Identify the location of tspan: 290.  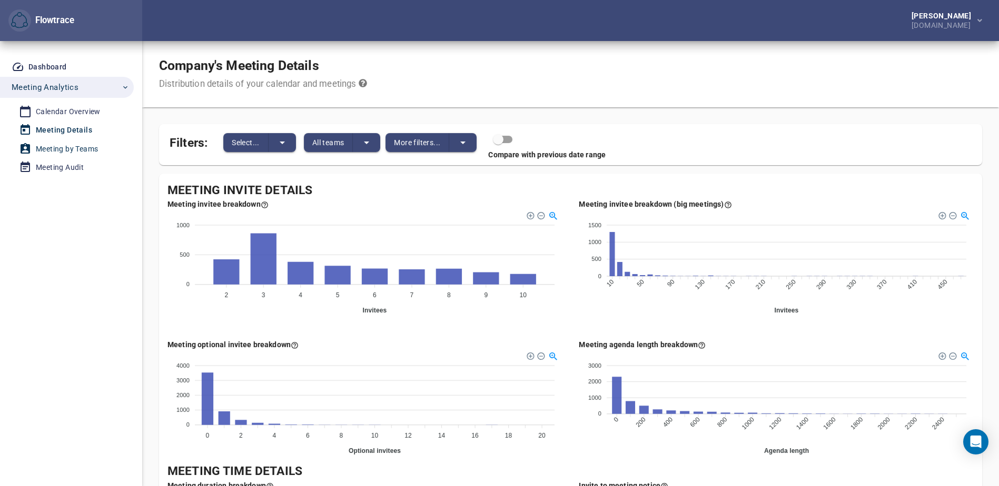
(821, 285).